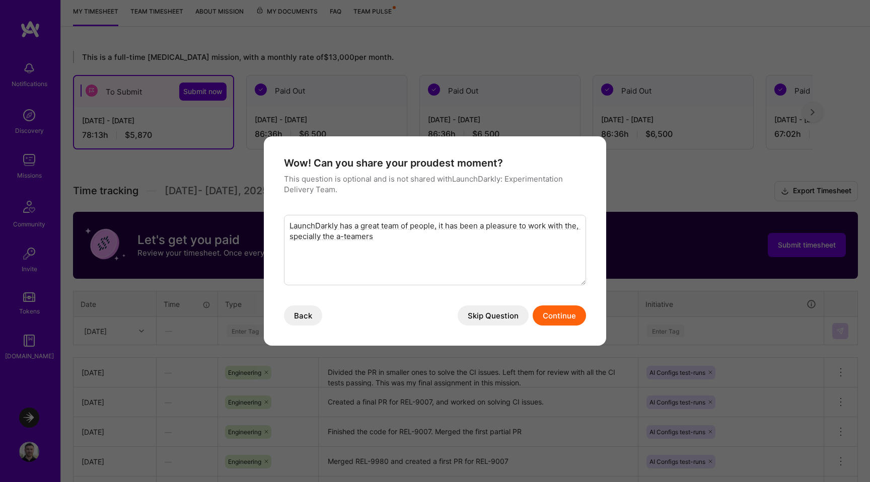 This screenshot has width=870, height=482. I want to click on p: This question is optional and is not shared with LaunchDarkly: Experimentation Delivery Team ., so click(435, 184).